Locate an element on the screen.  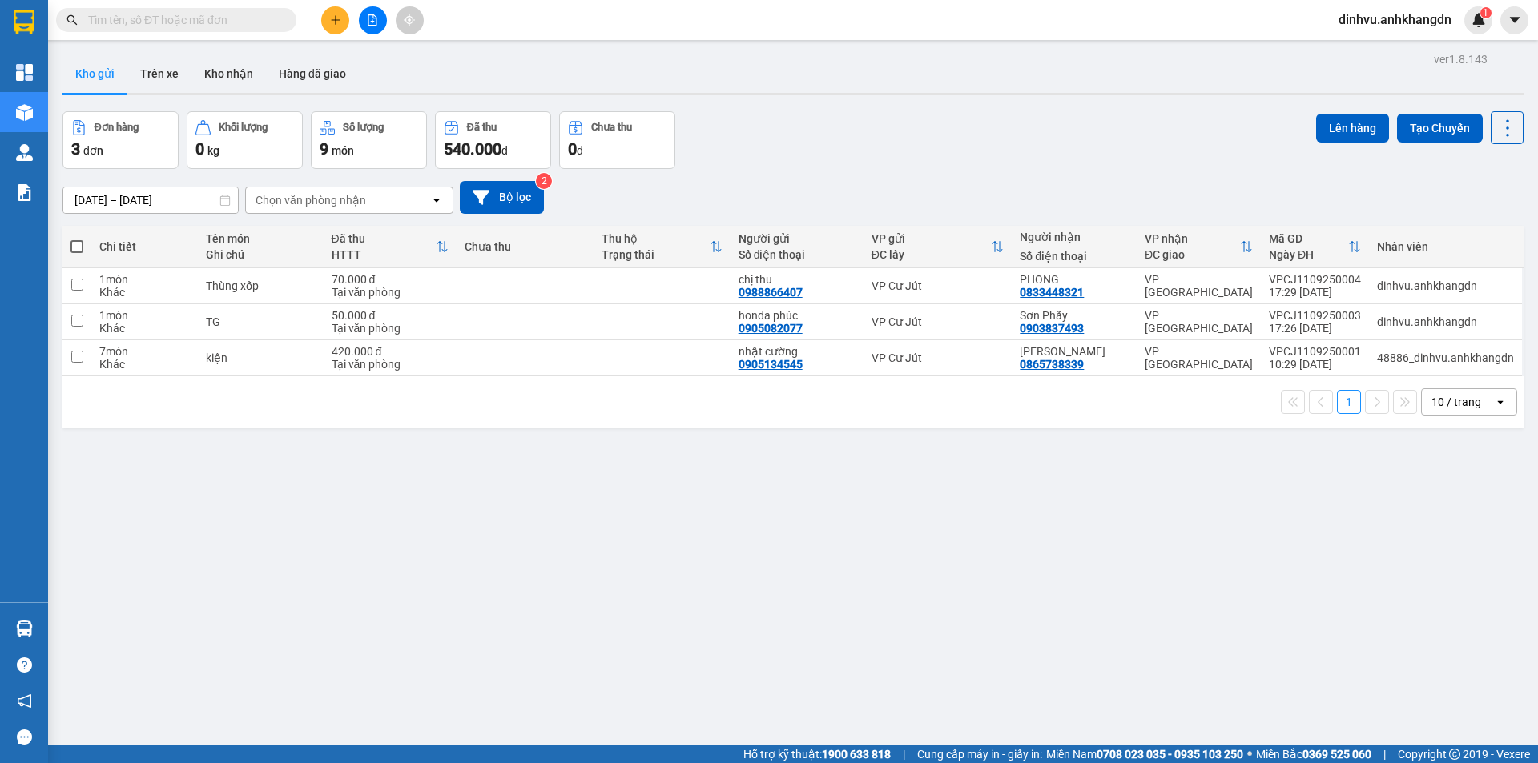
div: Ghi chú is located at coordinates (260, 255).